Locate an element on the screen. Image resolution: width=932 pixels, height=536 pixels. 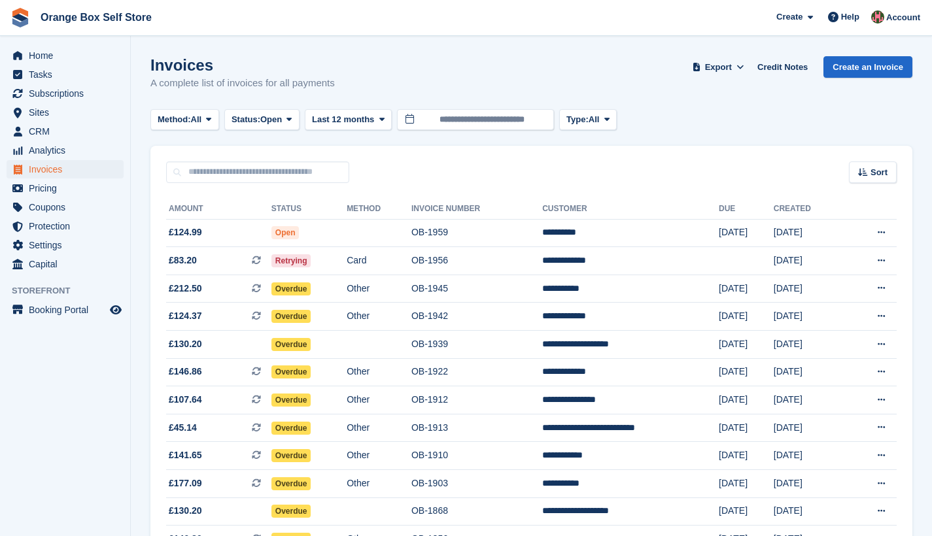
h1: Invoices is located at coordinates (243, 65).